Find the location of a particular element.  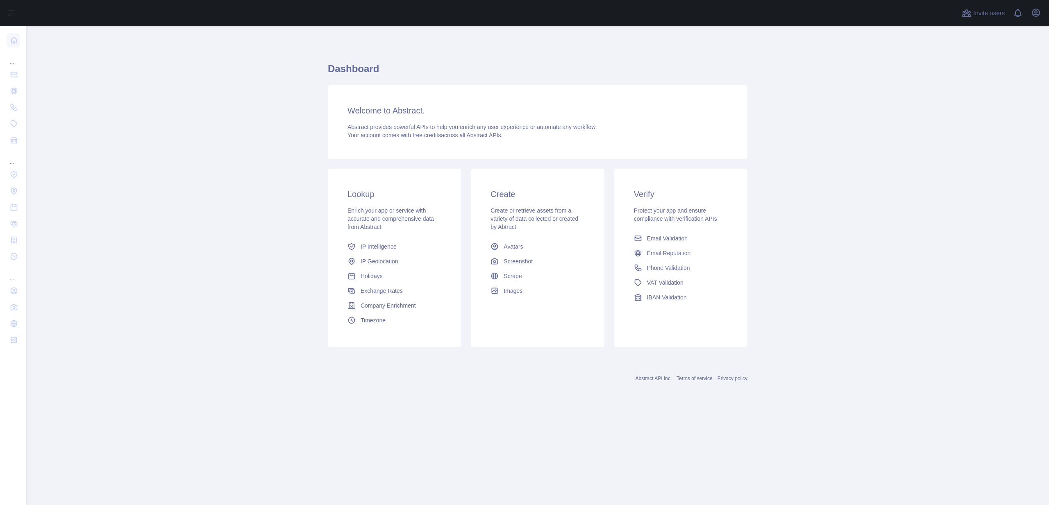

a: Screenshot is located at coordinates (537, 262).